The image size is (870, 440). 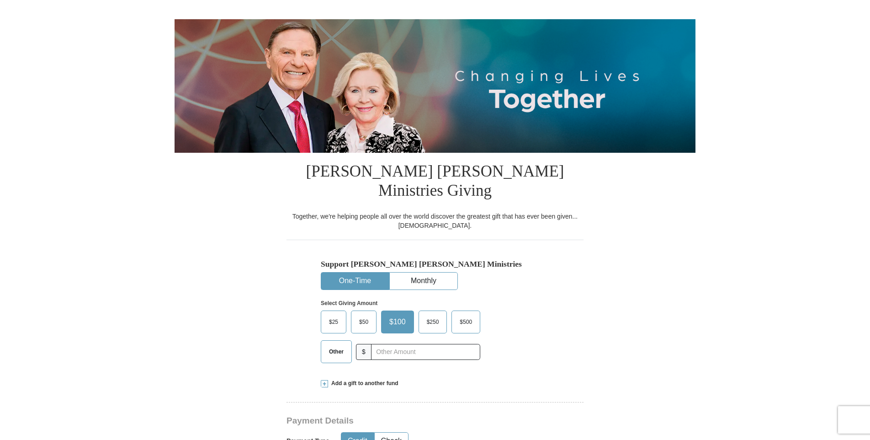 I want to click on span: $100, so click(x=398, y=322).